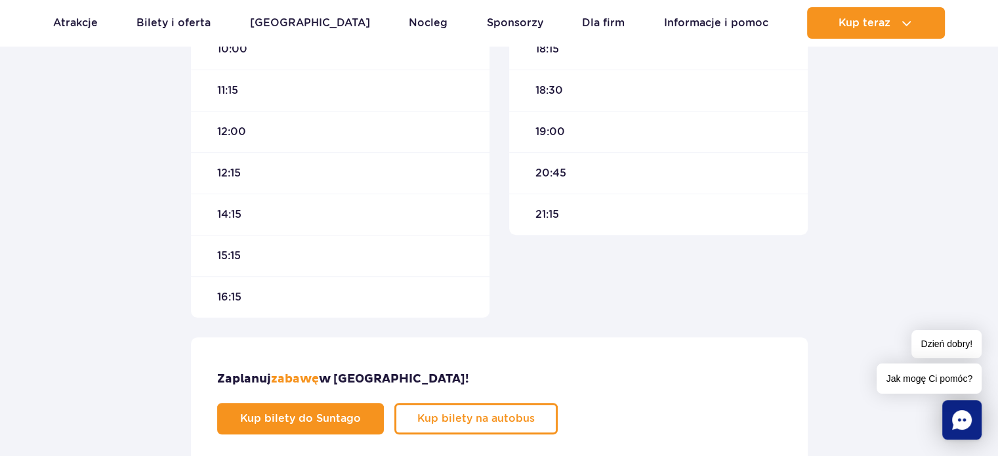 The image size is (998, 456). I want to click on span: 15:15, so click(229, 256).